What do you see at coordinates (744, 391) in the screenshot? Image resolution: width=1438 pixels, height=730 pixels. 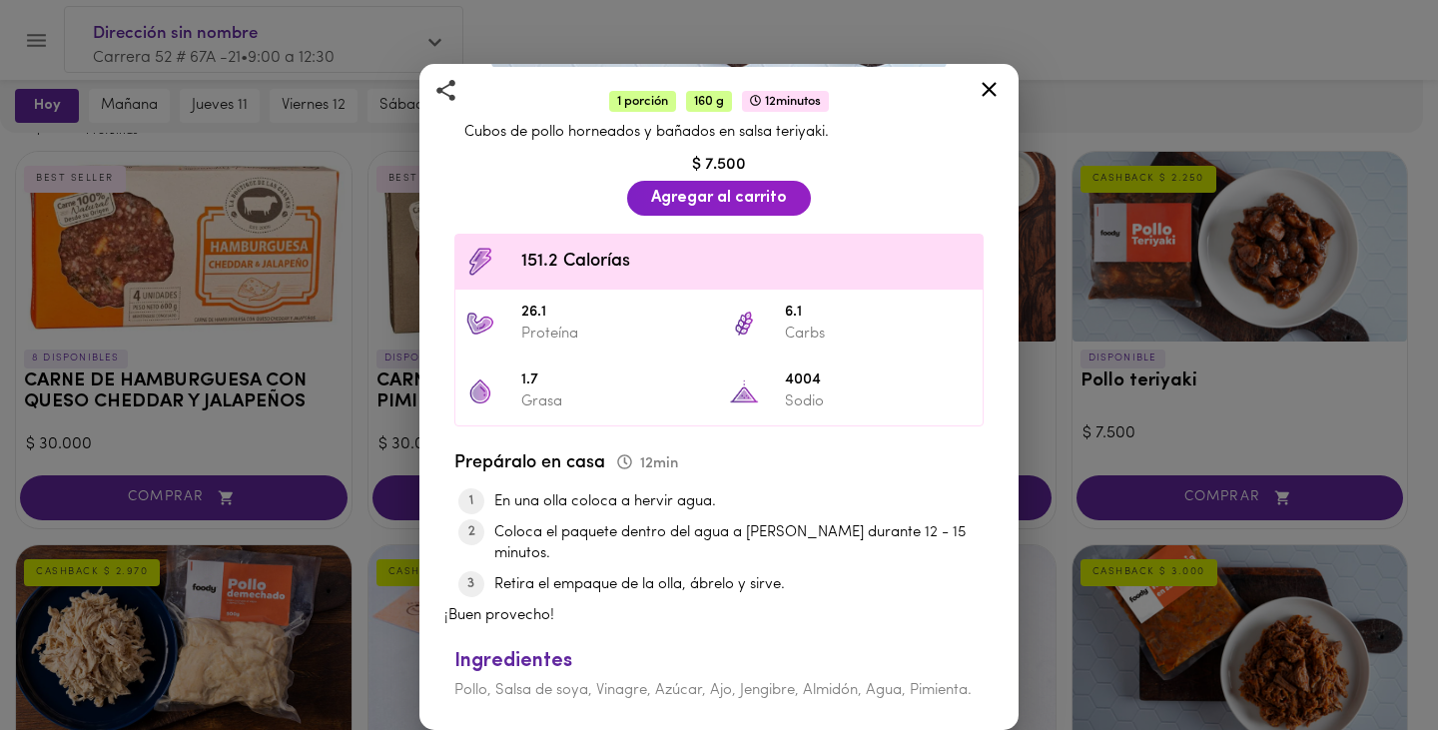 I see `img: 4004 Sodio` at bounding box center [744, 391].